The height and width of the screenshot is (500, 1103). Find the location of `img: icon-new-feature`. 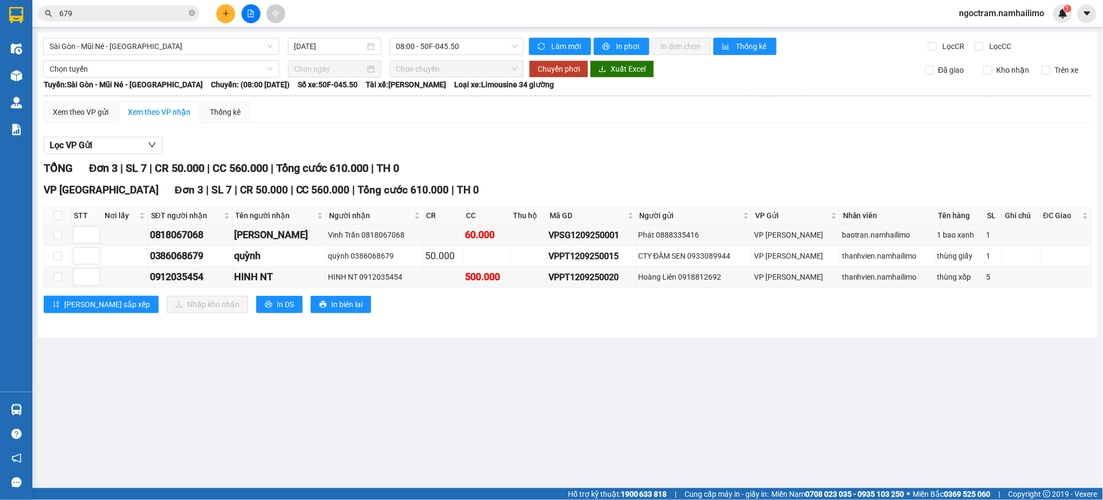

img: icon-new-feature is located at coordinates (1063, 13).